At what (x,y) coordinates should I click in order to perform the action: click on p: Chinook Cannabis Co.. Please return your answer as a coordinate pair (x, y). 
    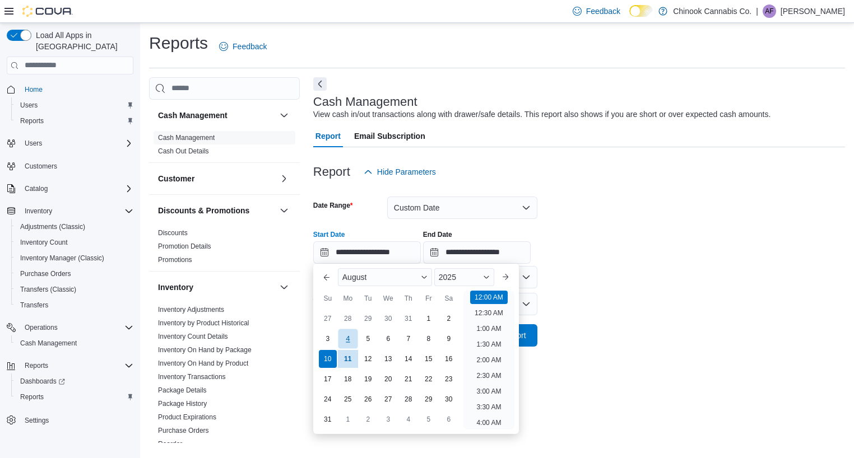
    Looking at the image, I should click on (712, 11).